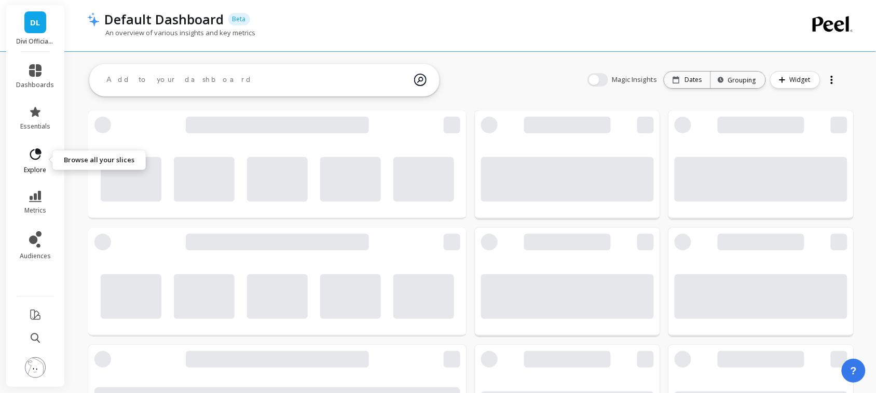  What do you see at coordinates (35, 42) in the screenshot?
I see `p: Divi Official LLC` at bounding box center [35, 42].